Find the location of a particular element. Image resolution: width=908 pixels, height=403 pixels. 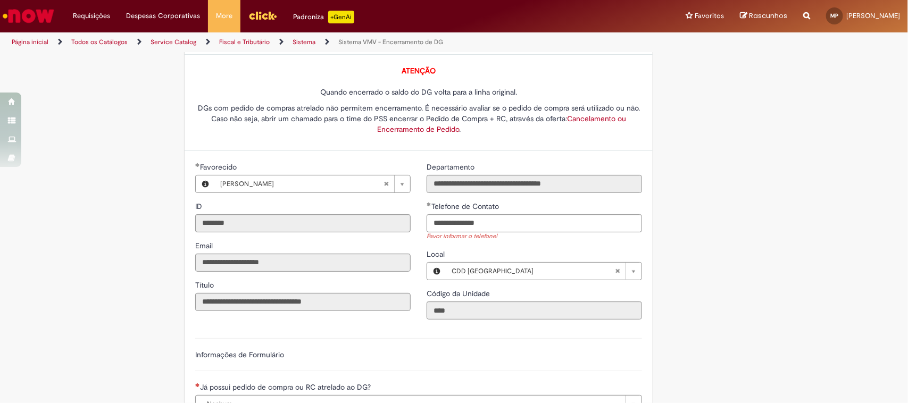

span: Já possui pedido de compra ou RC atrelado ao DG? is located at coordinates (286, 387).